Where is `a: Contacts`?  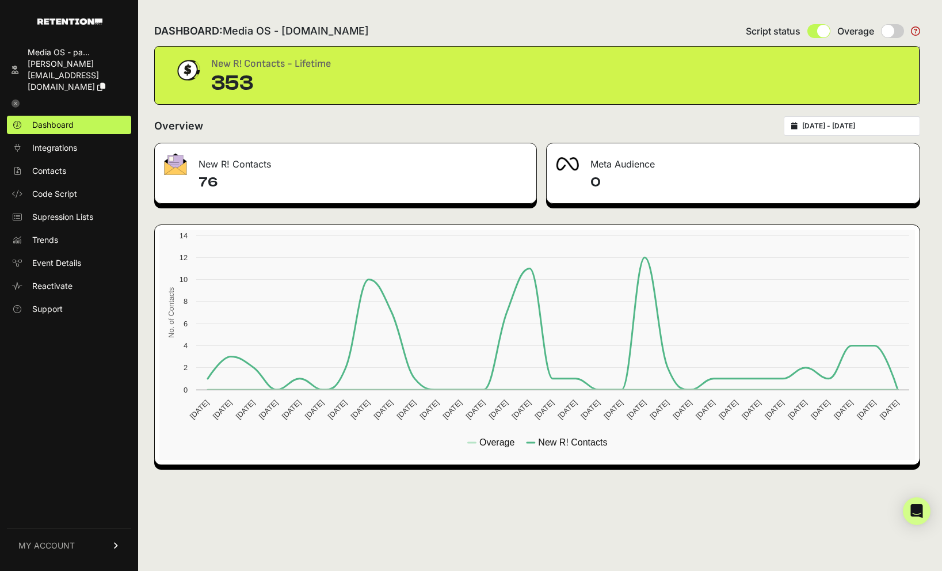
a: Contacts is located at coordinates (69, 171).